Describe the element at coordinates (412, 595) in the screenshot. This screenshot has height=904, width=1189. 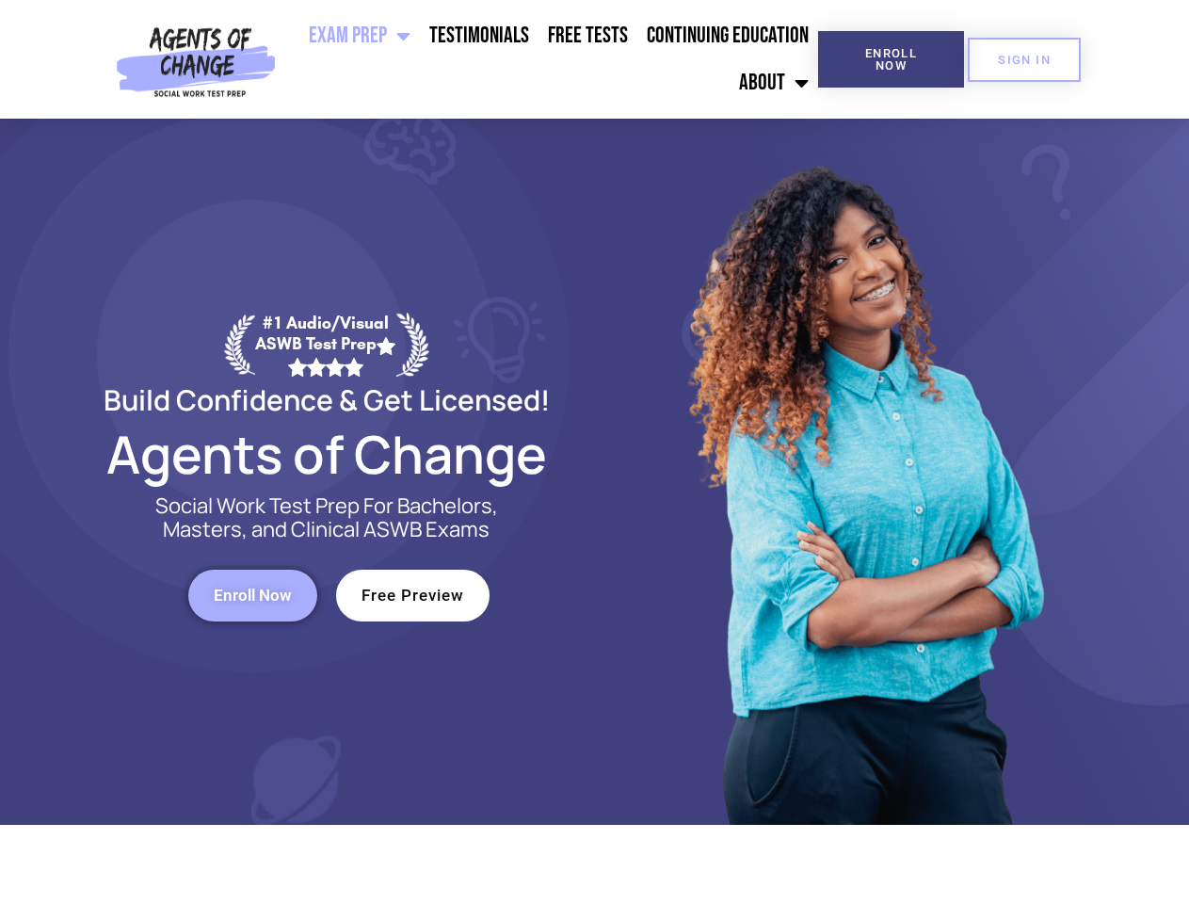
I see `span: Free Preview` at that location.